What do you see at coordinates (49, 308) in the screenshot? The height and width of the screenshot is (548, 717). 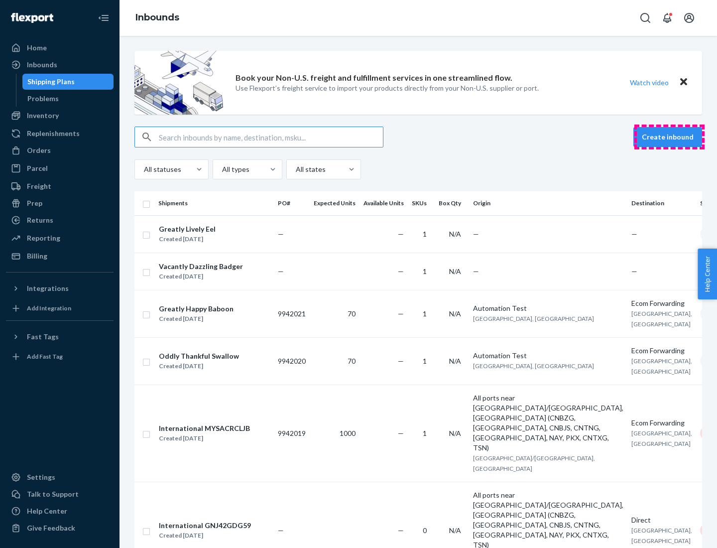 I see `div: Add Integration` at bounding box center [49, 308].